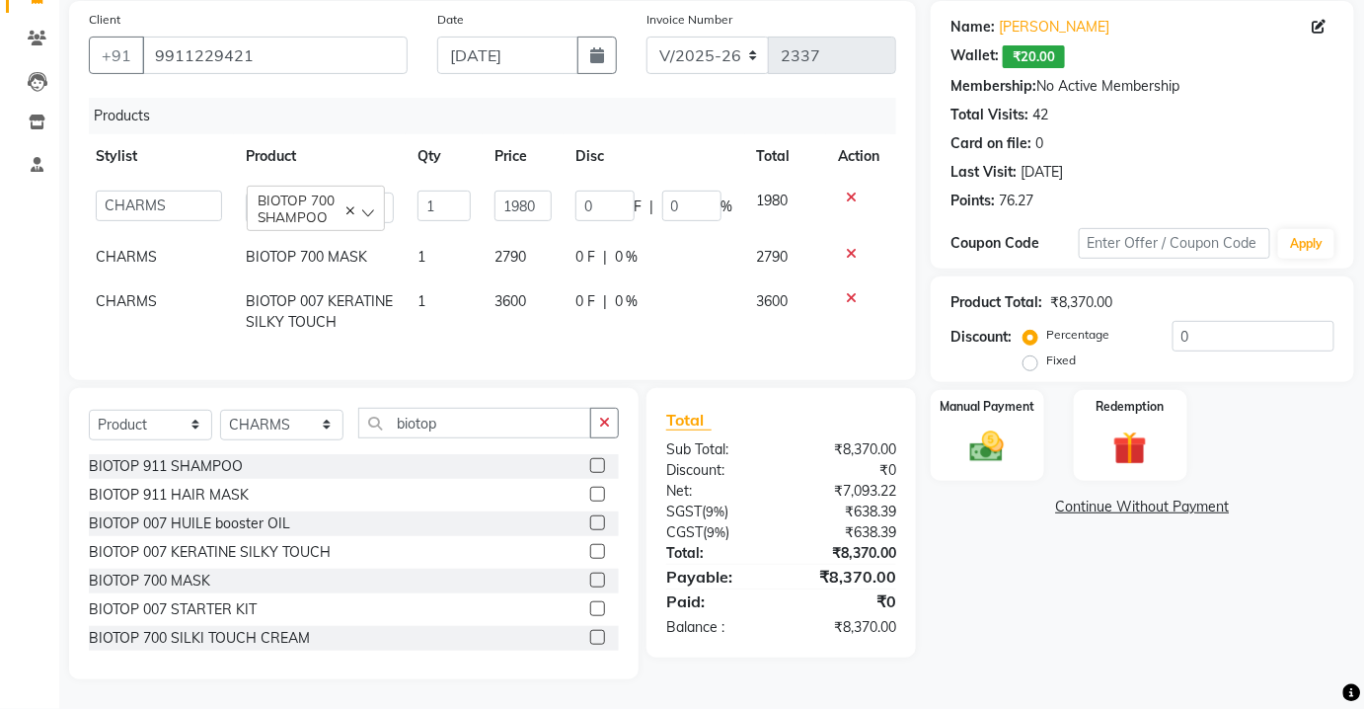  Describe the element at coordinates (209, 552) in the screenshot. I see `div: BIOTOP 007 KERATINE SILKY TOUCH` at that location.